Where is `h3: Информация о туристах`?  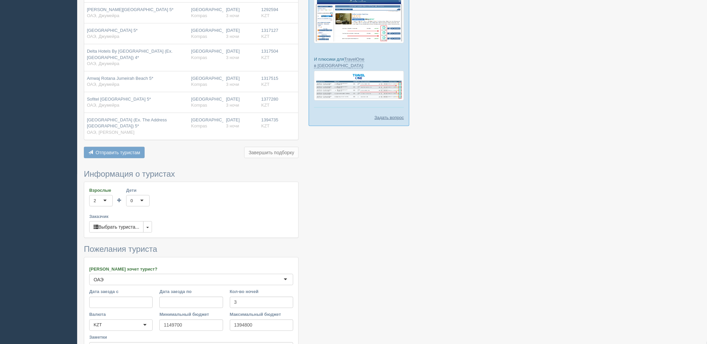
h3: Информация о туристах is located at coordinates (191, 174).